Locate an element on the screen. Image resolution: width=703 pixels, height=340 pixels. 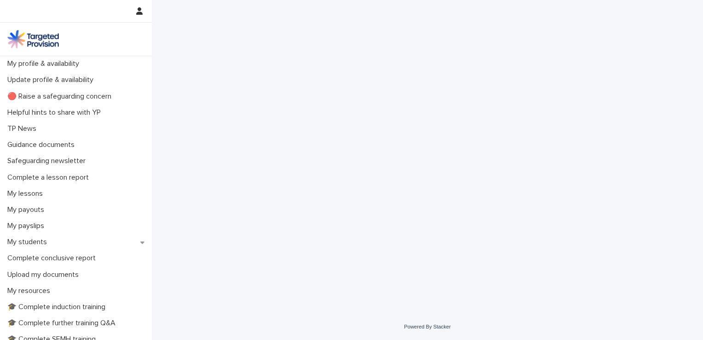
p: My students is located at coordinates (29, 242).